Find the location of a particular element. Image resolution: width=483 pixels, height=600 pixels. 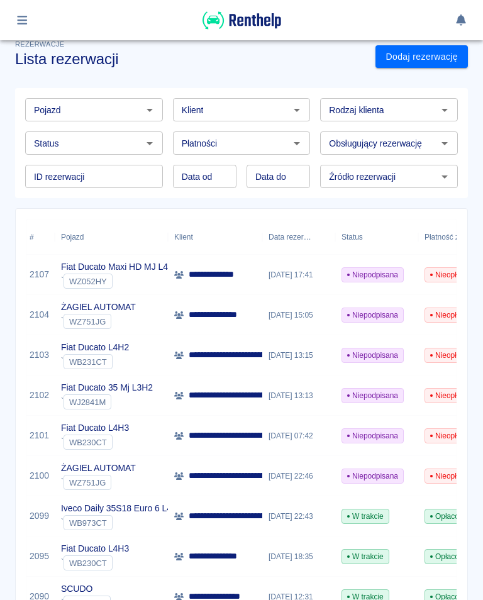

p: Fiat Ducato Maxi HD MJ L4H2 is located at coordinates (120, 267).